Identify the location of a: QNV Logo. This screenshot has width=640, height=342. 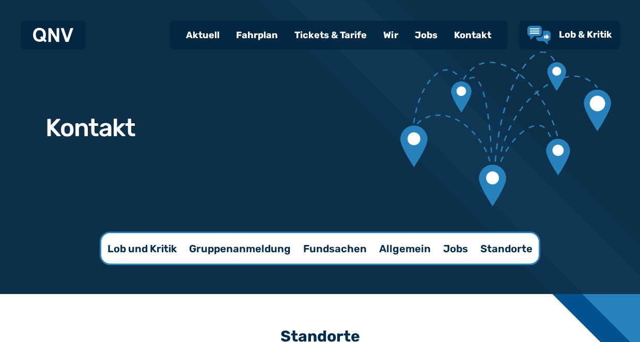
(53, 35).